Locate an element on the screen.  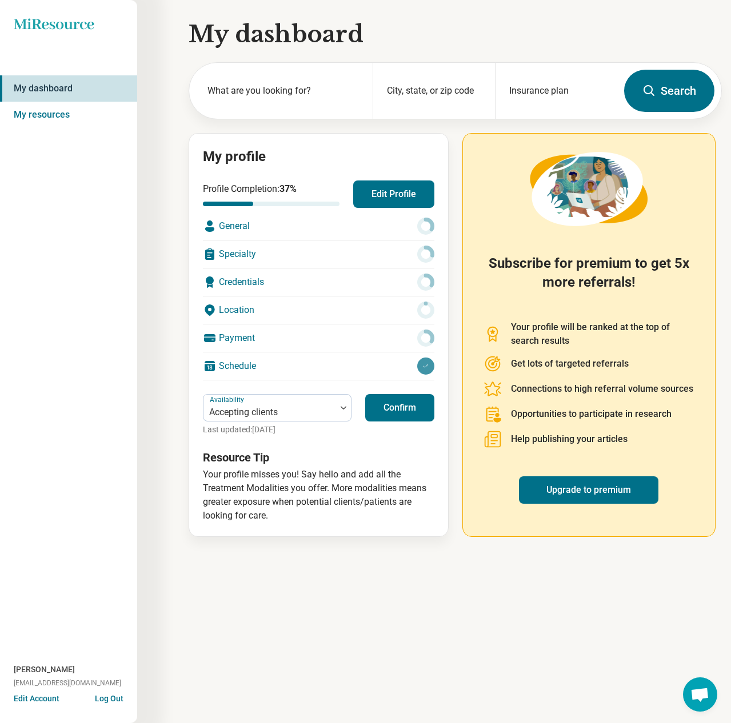
button: Search is located at coordinates (669, 91).